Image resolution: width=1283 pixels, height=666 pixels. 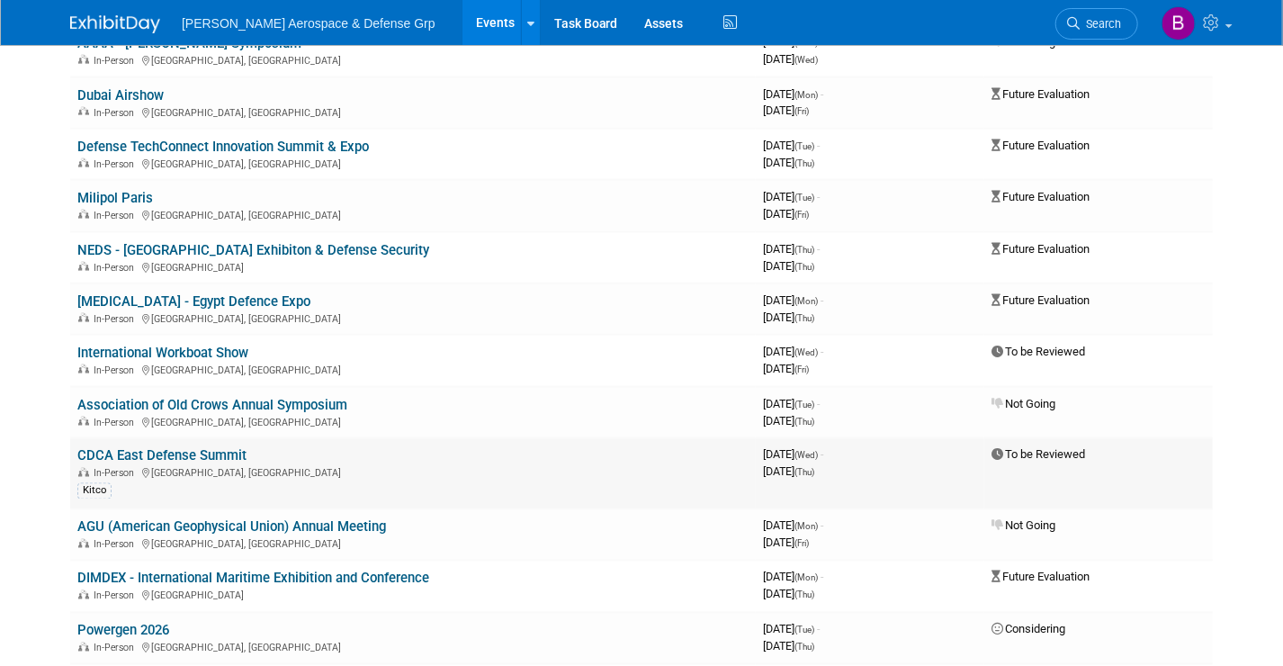 What do you see at coordinates (115, 24) in the screenshot?
I see `img: ExhibitDay` at bounding box center [115, 24].